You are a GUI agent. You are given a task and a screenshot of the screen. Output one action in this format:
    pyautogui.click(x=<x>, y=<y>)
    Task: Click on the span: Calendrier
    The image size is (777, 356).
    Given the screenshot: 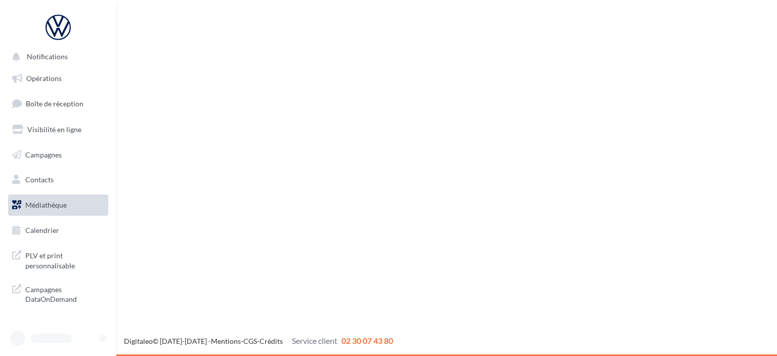 What is the action you would take?
    pyautogui.click(x=42, y=230)
    